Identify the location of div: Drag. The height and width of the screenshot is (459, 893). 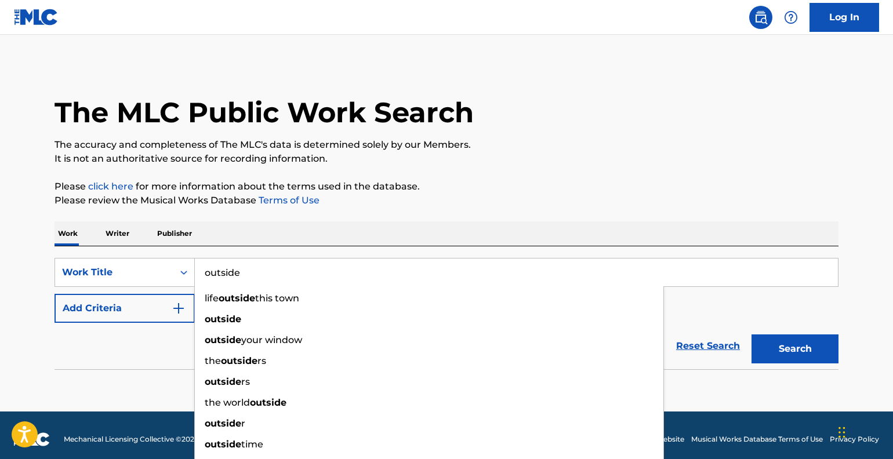
(842, 433).